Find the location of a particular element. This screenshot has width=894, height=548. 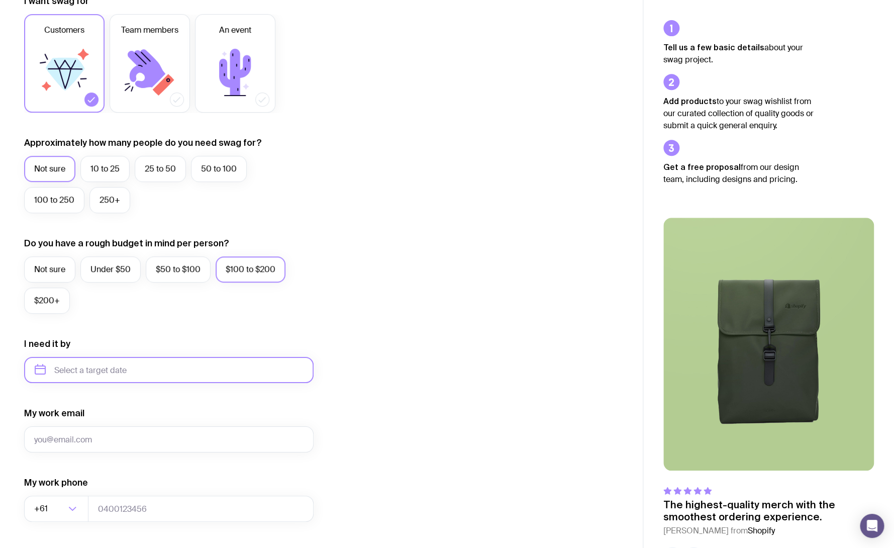

div: Search for option is located at coordinates (56, 509).